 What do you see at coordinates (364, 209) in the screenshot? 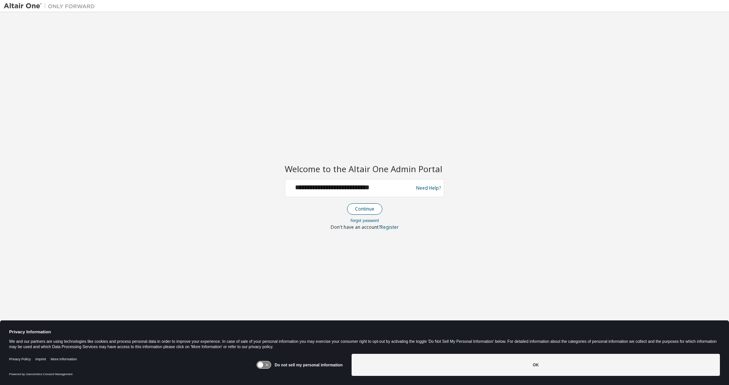
I see `button: Continue` at bounding box center [364, 209].